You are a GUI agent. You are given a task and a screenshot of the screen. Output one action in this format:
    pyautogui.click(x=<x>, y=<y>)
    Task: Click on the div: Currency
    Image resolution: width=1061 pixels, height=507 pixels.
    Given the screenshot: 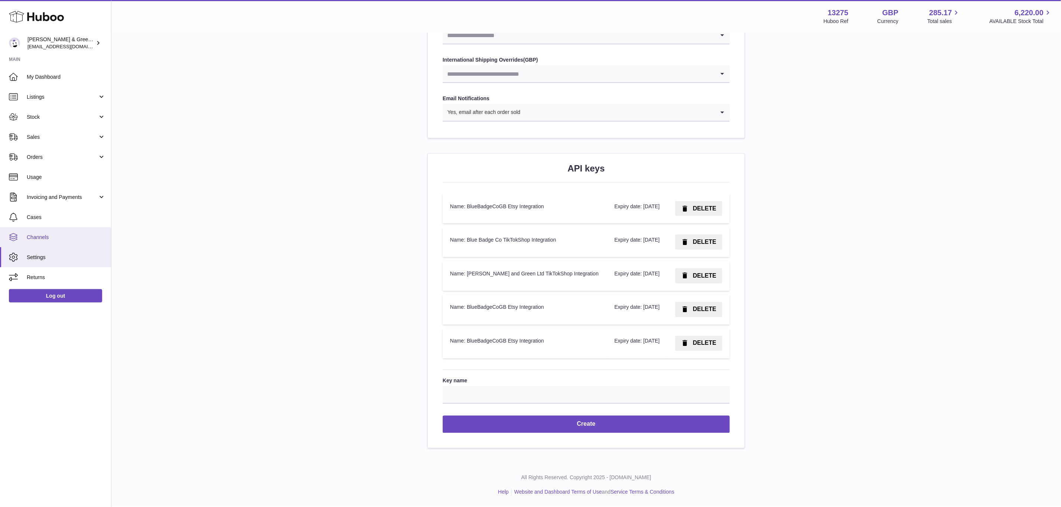 What is the action you would take?
    pyautogui.click(x=888, y=21)
    